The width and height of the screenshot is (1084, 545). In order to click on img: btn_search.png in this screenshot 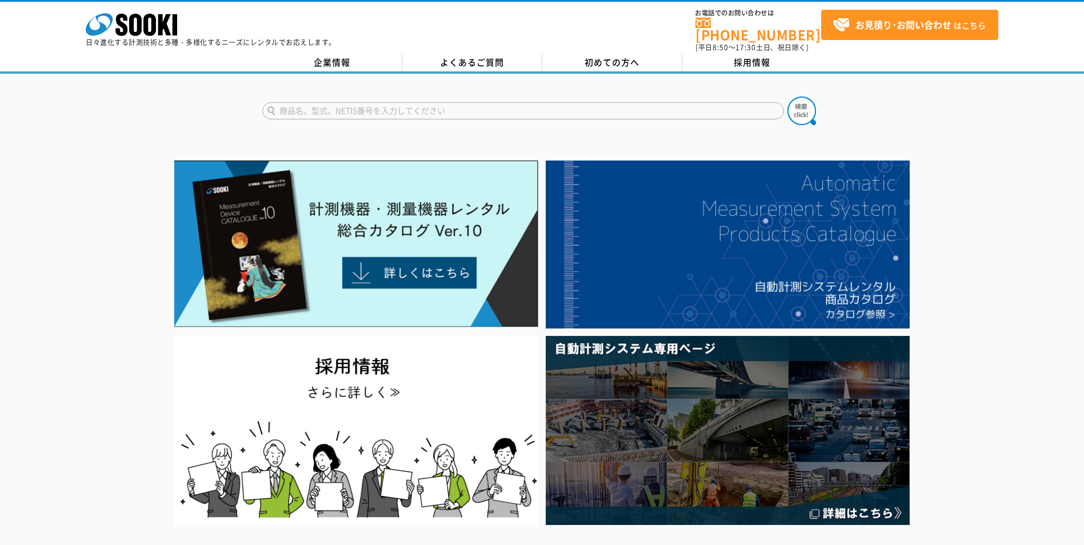, I will do `click(802, 111)`.